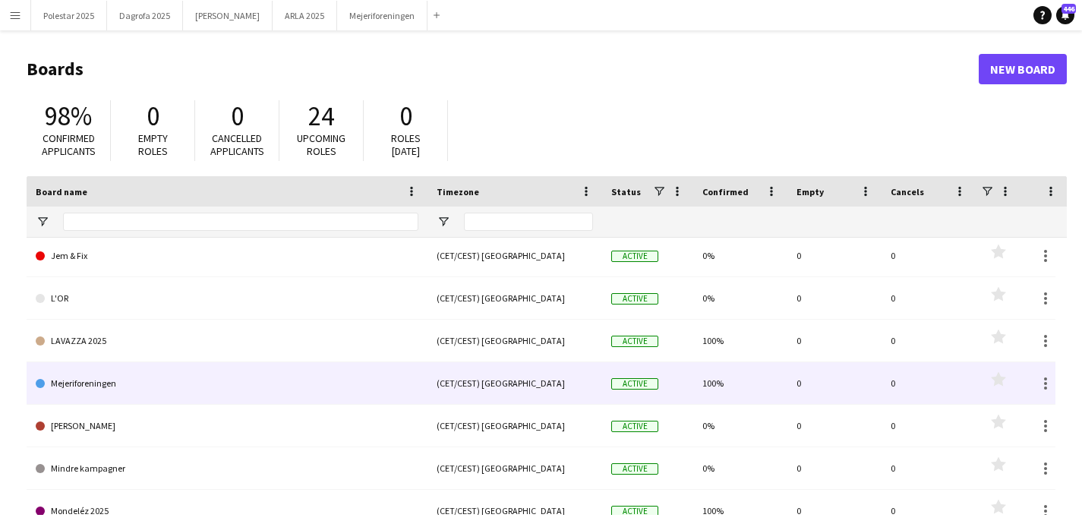  What do you see at coordinates (145, 15) in the screenshot?
I see `button: Dagrofa 2025` at bounding box center [145, 15].